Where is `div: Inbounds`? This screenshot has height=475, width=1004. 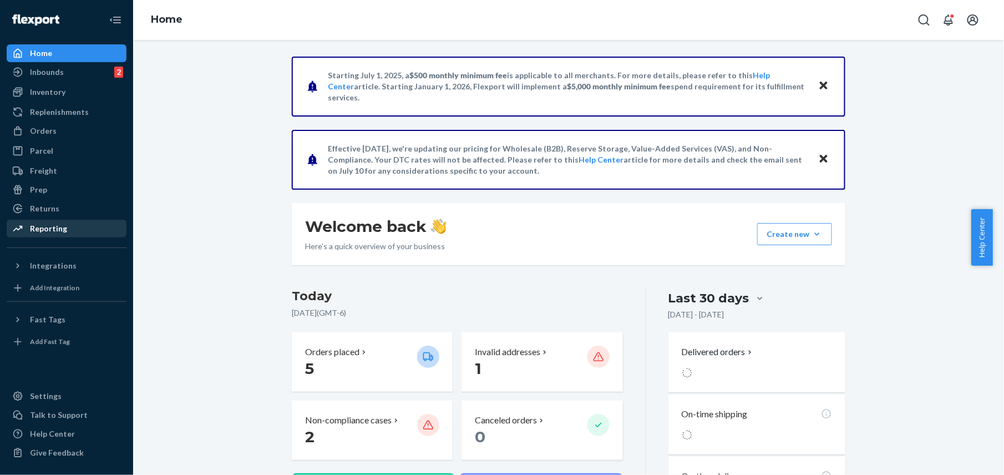 div: Inbounds is located at coordinates (47, 72).